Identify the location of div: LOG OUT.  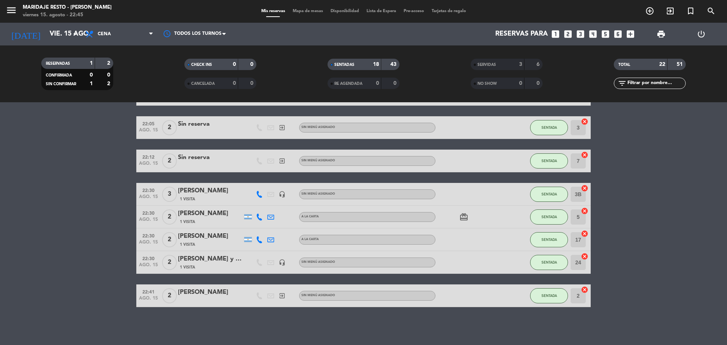
(702, 34).